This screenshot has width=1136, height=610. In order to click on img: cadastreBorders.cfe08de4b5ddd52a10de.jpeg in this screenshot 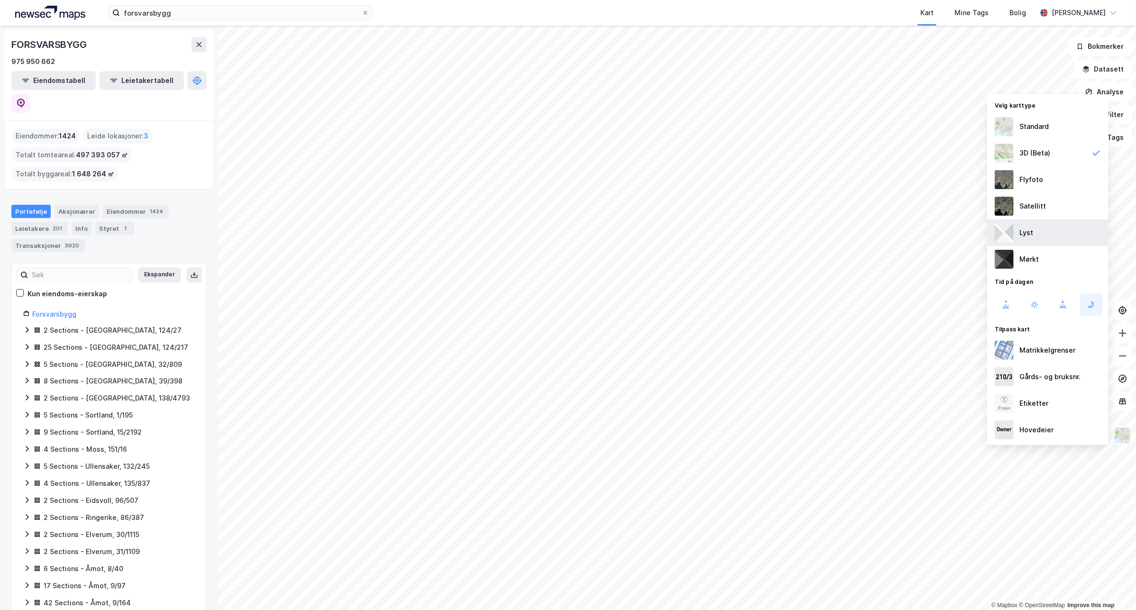, I will do `click(1004, 350)`.